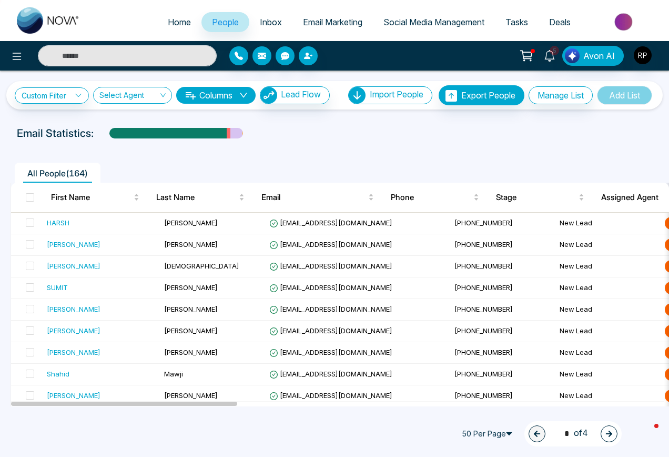  I want to click on div: SUMIT, so click(57, 287).